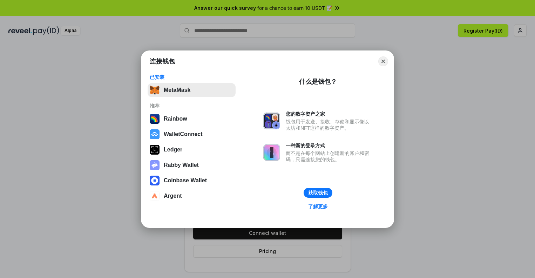 This screenshot has width=535, height=278. What do you see at coordinates (318, 82) in the screenshot?
I see `div: 什么是钱包？` at bounding box center [318, 82].